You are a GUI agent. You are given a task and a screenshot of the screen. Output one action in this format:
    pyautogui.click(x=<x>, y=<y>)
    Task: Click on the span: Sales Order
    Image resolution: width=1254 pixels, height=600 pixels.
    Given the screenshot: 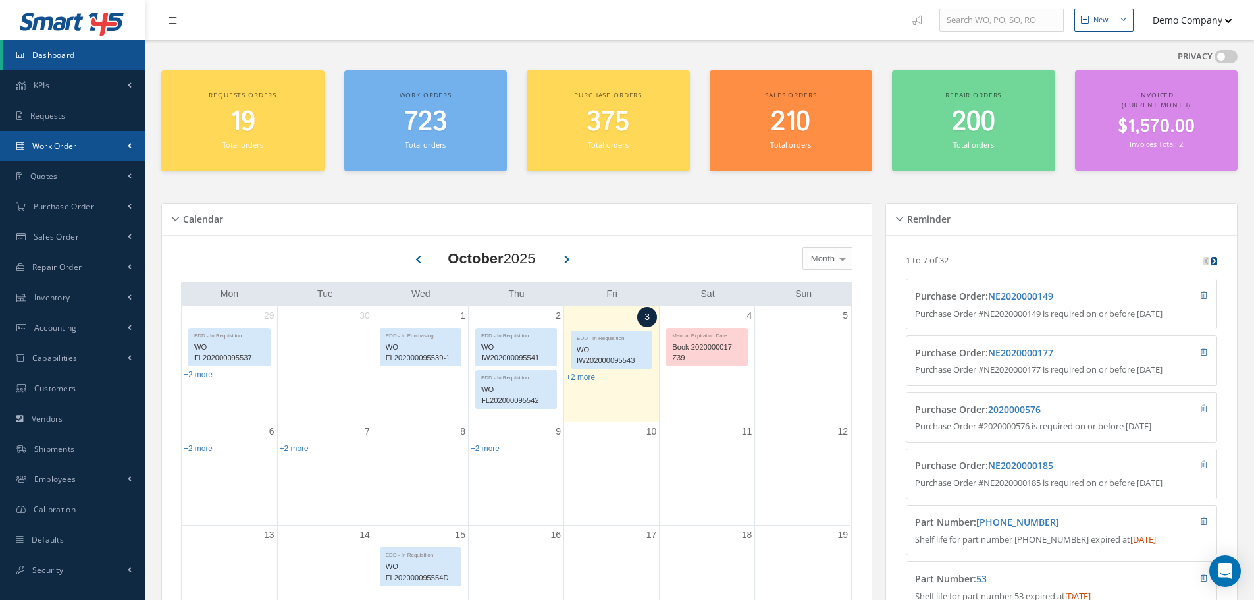 What is the action you would take?
    pyautogui.click(x=56, y=236)
    